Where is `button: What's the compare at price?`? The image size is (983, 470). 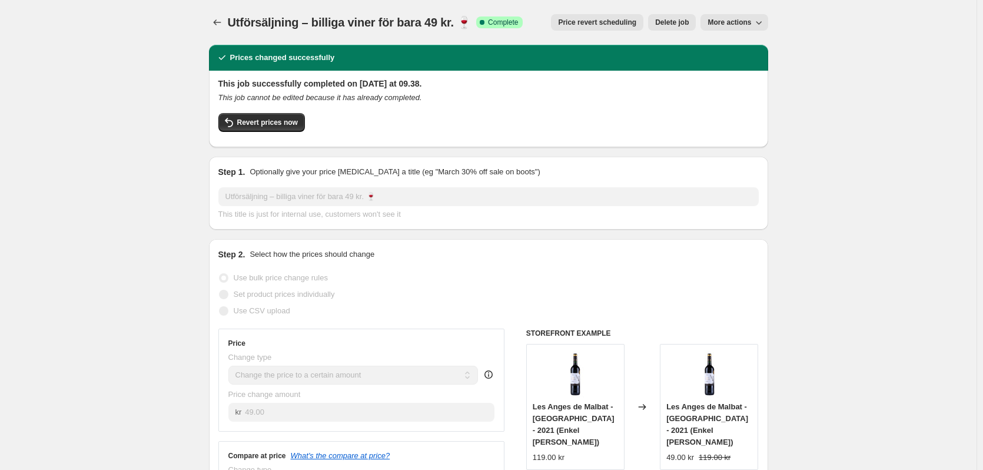 button: What's the compare at price? is located at coordinates (340, 455).